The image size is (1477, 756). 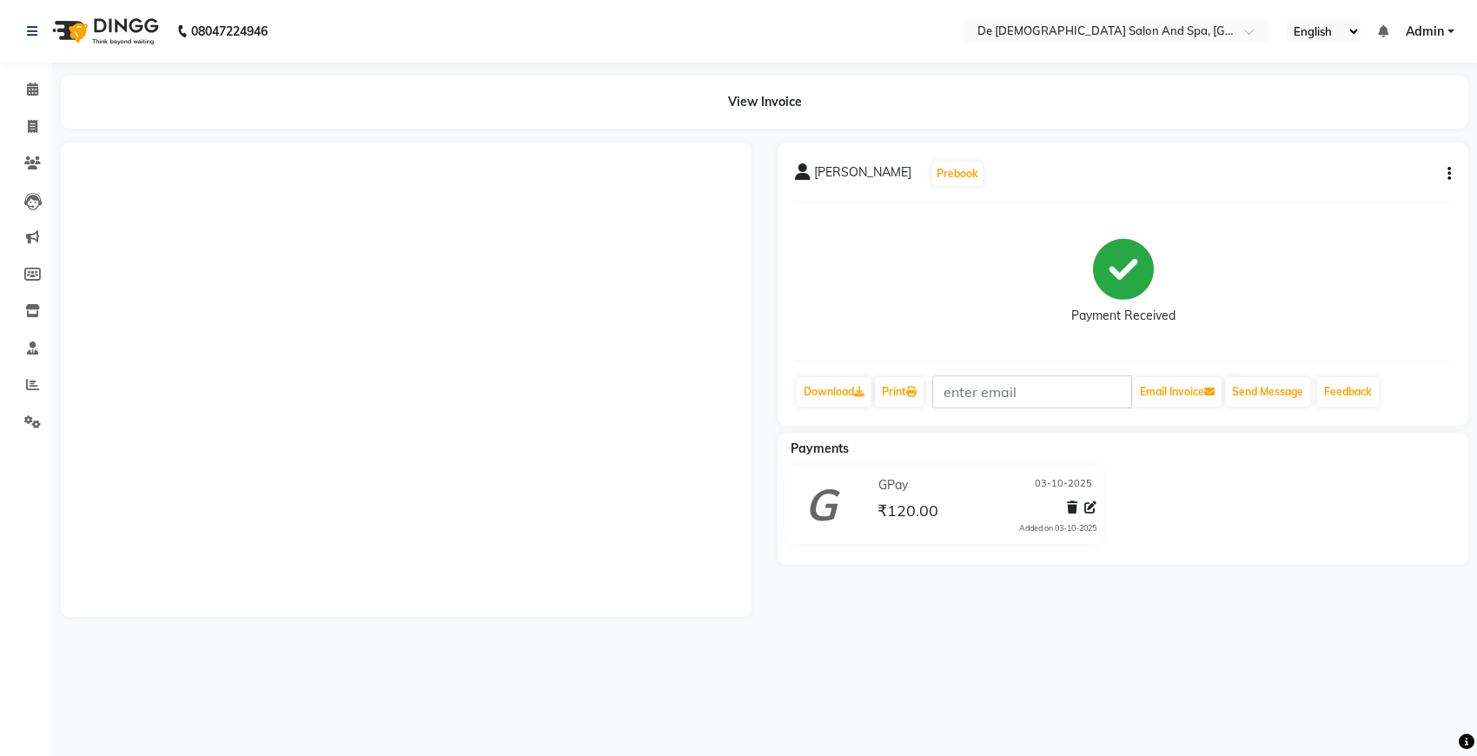 What do you see at coordinates (1124, 315) in the screenshot?
I see `div: Payment Received` at bounding box center [1124, 315].